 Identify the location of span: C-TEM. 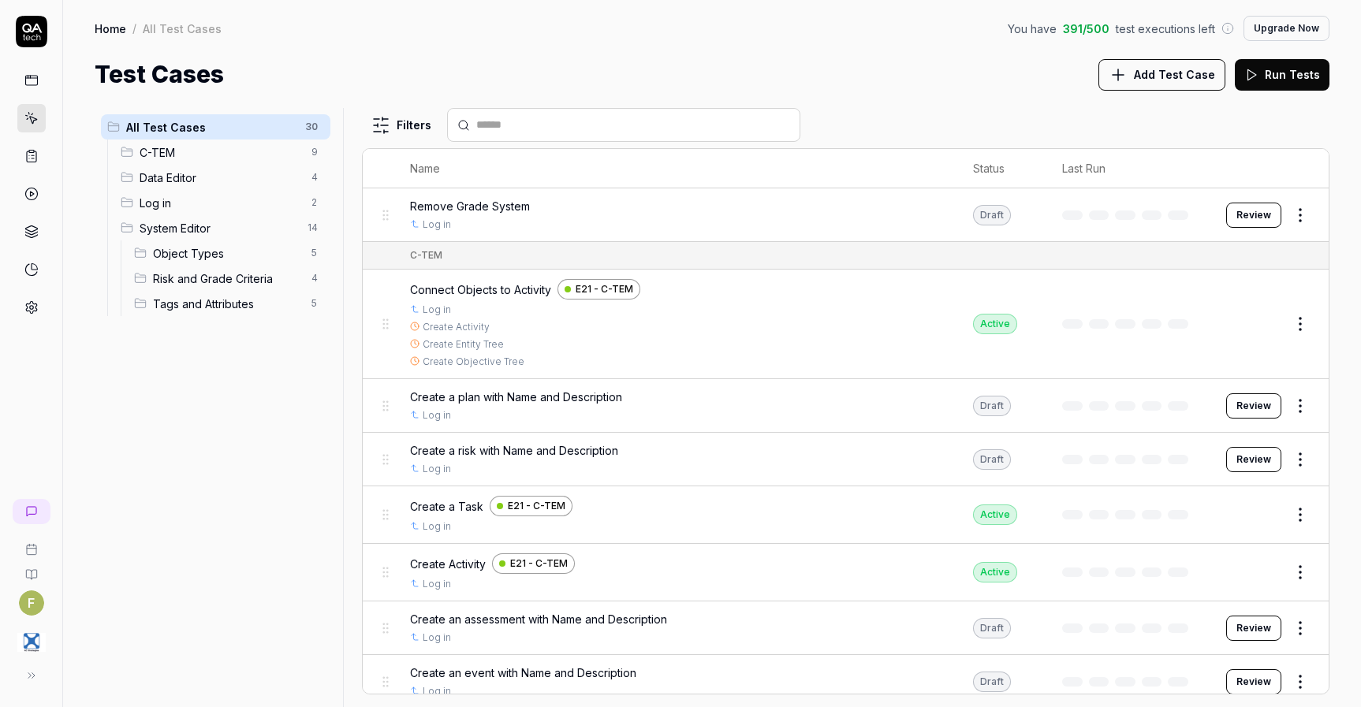
(221, 152).